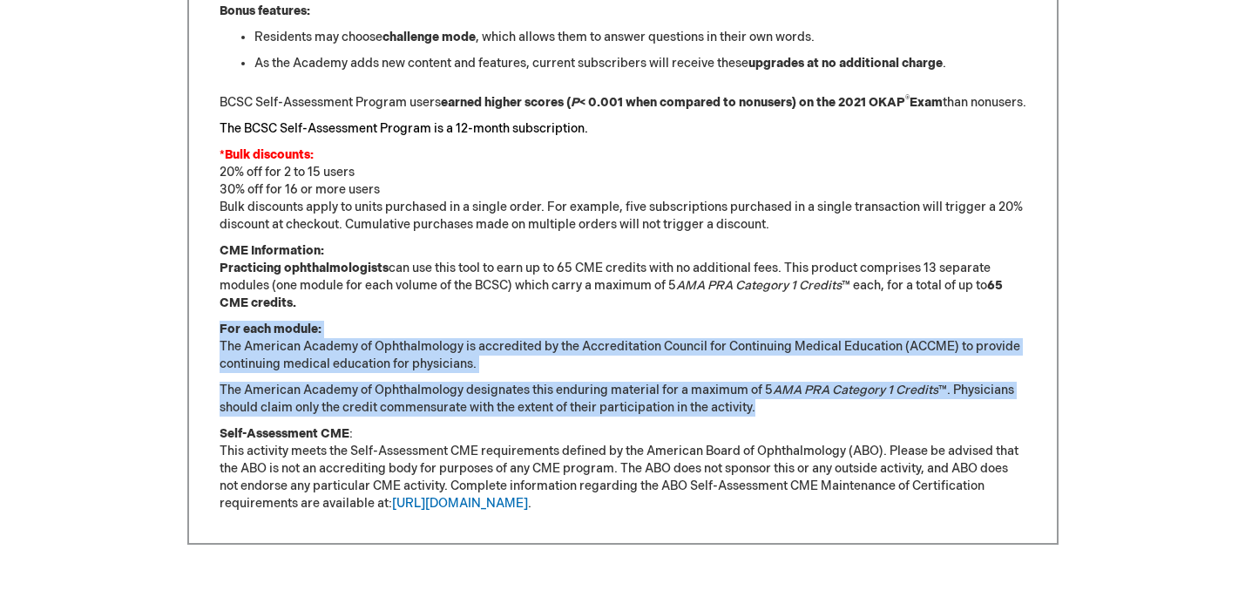 This screenshot has width=1245, height=604. I want to click on font: The BCSC Self-Assessment Program is a 12-month subscription., so click(404, 128).